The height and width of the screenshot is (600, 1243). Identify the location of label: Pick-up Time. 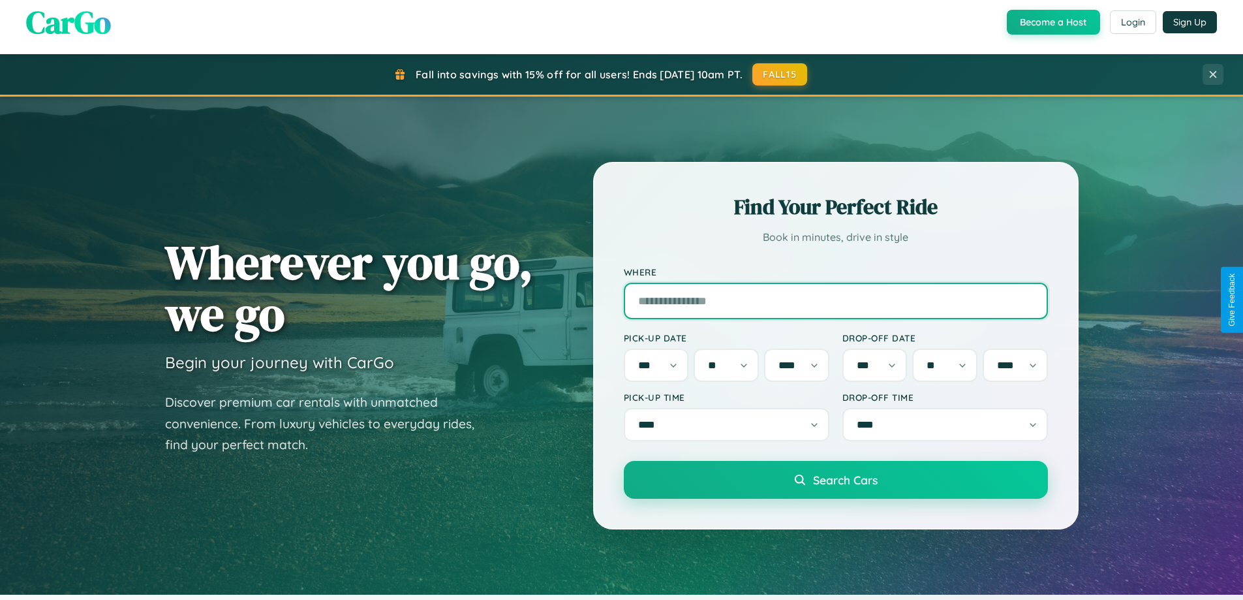
(726, 397).